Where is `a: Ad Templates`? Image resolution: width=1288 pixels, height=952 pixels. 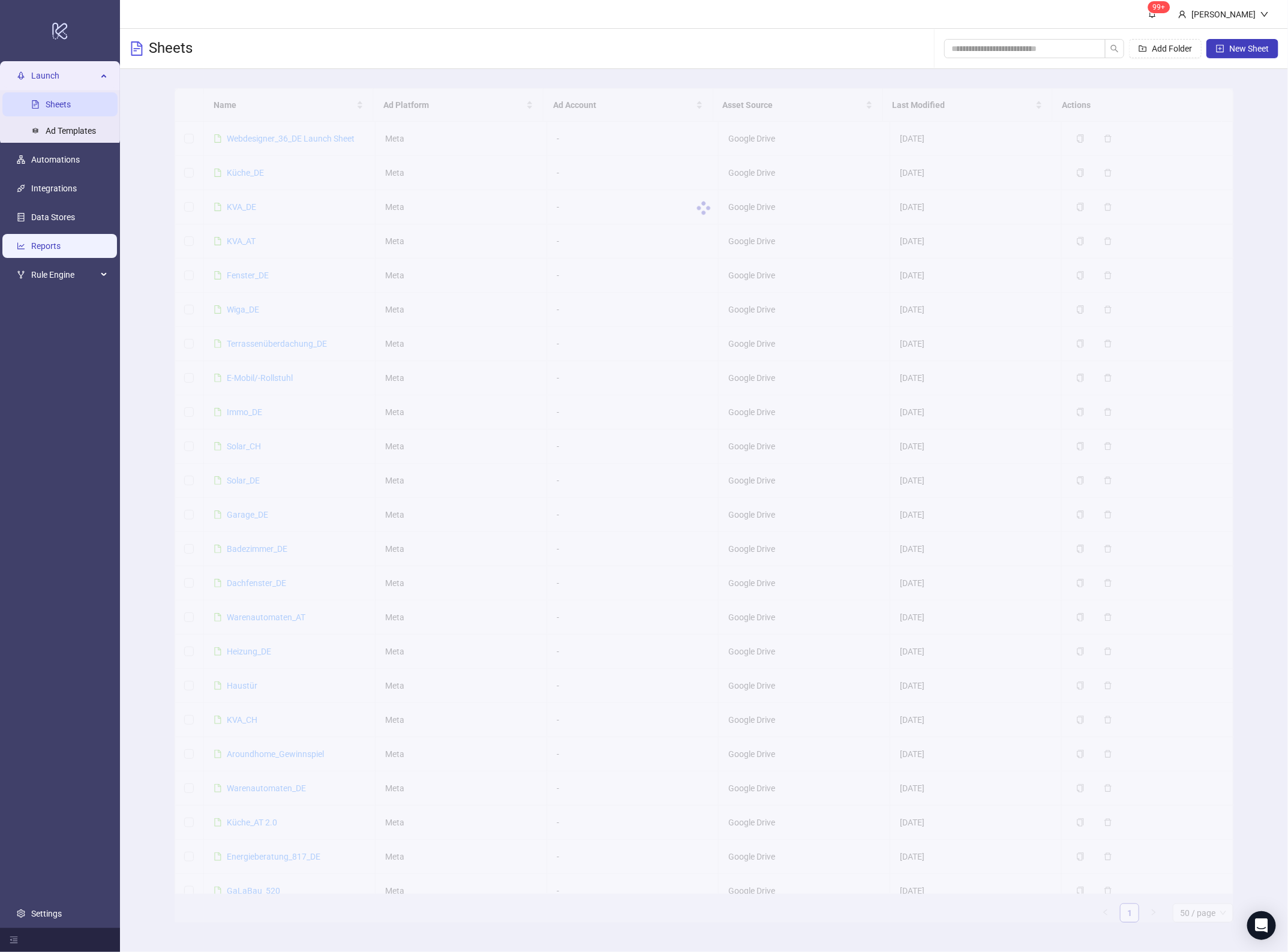 a: Ad Templates is located at coordinates (71, 131).